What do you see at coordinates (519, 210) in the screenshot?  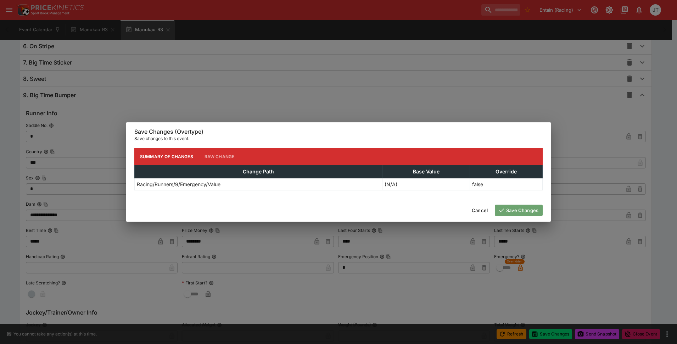 I see `button: Save Changes` at bounding box center [519, 210].